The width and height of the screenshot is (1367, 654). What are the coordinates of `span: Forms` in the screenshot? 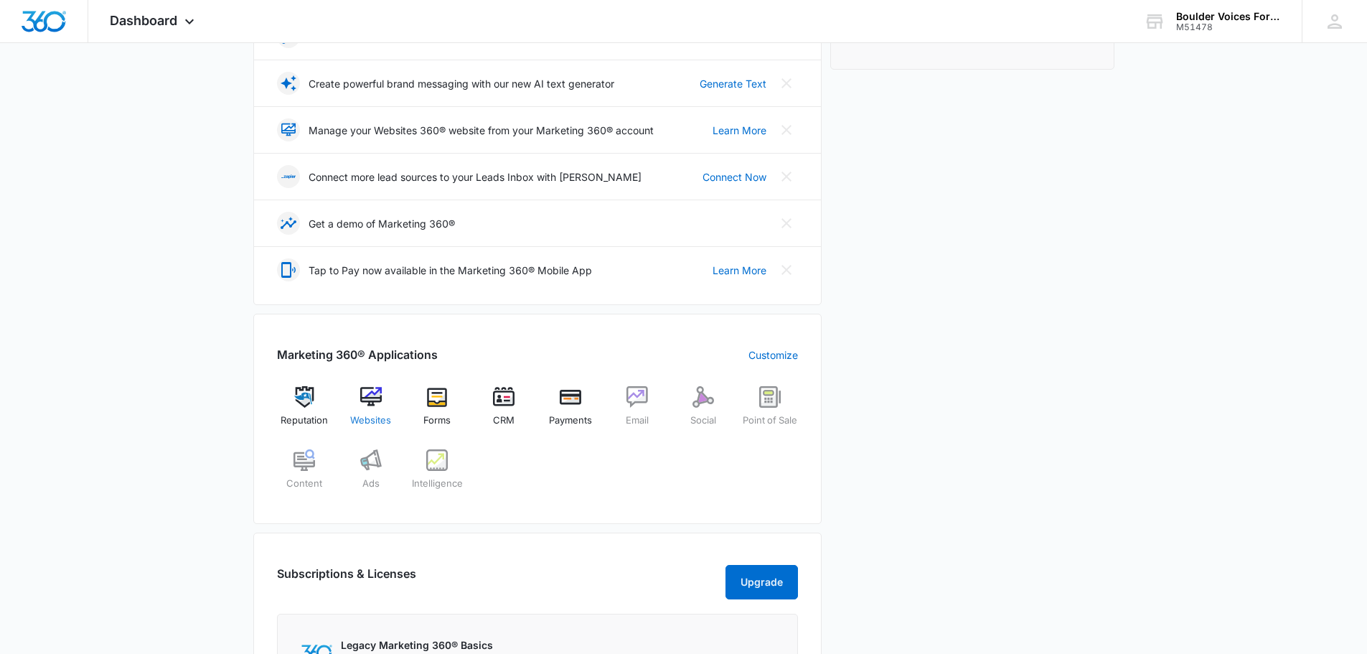 It's located at (437, 420).